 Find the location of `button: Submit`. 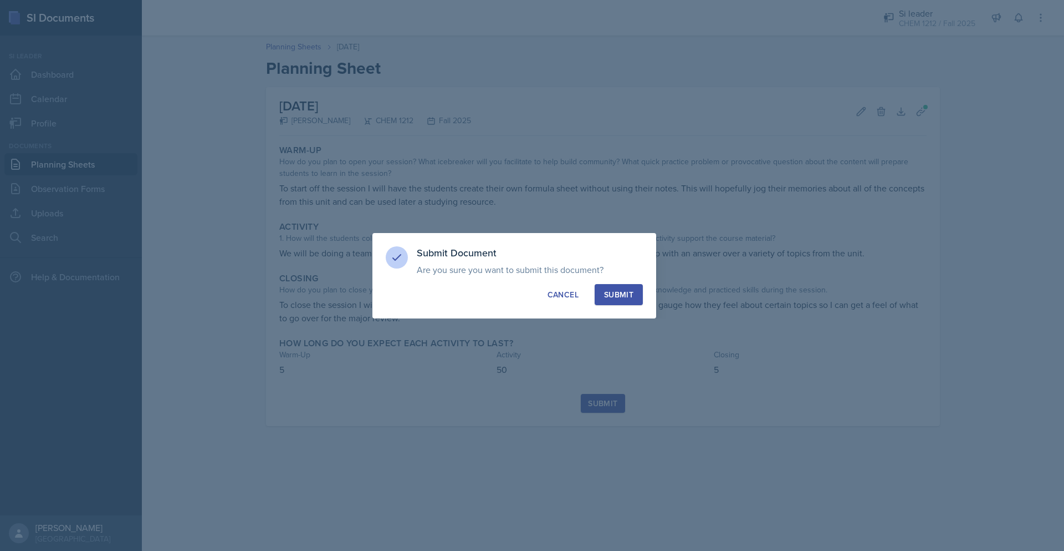

button: Submit is located at coordinates (619, 294).